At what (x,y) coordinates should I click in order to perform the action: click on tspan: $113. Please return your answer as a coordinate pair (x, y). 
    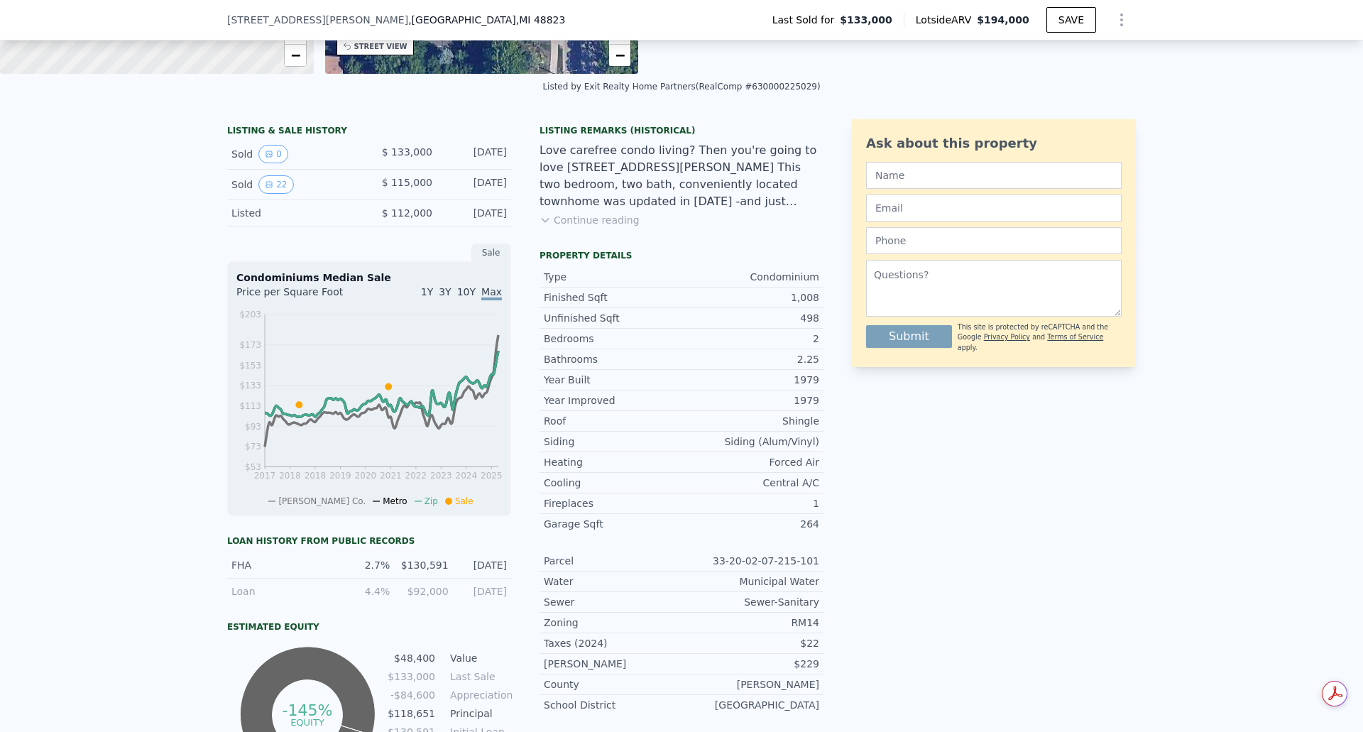
    Looking at the image, I should click on (250, 406).